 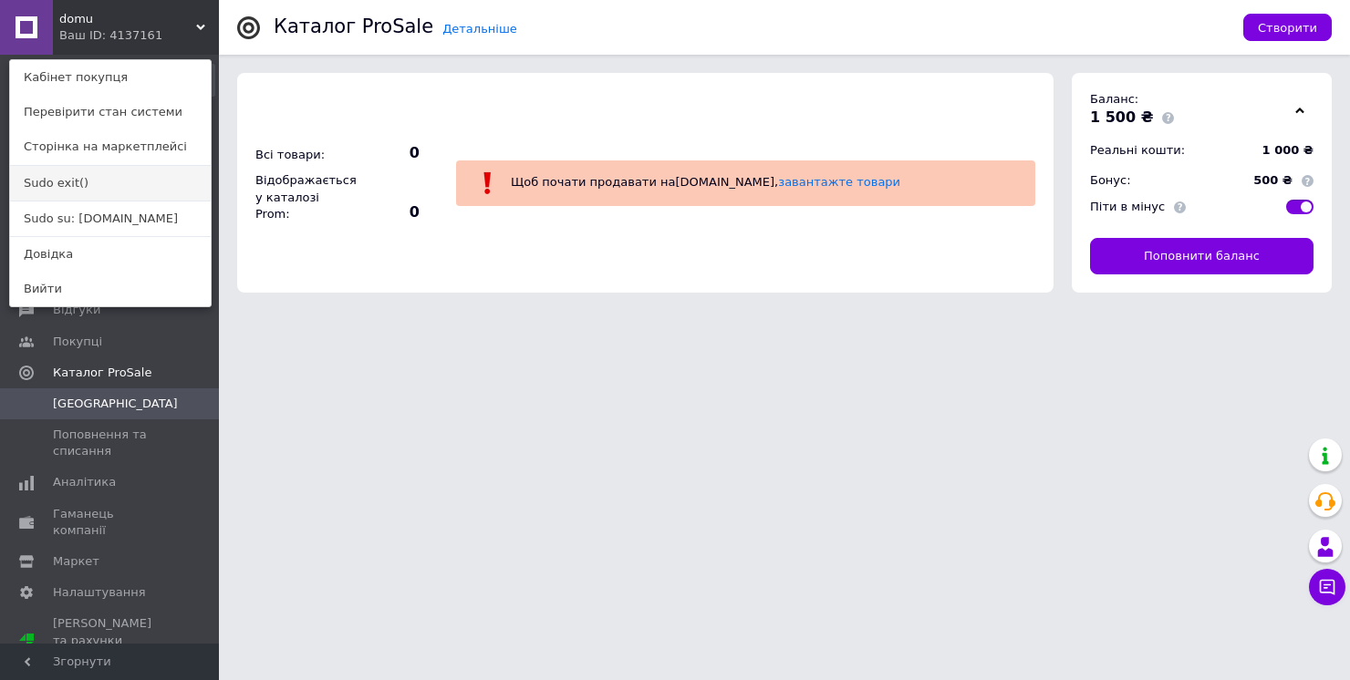 I want to click on span: Бонус:, so click(x=1110, y=180).